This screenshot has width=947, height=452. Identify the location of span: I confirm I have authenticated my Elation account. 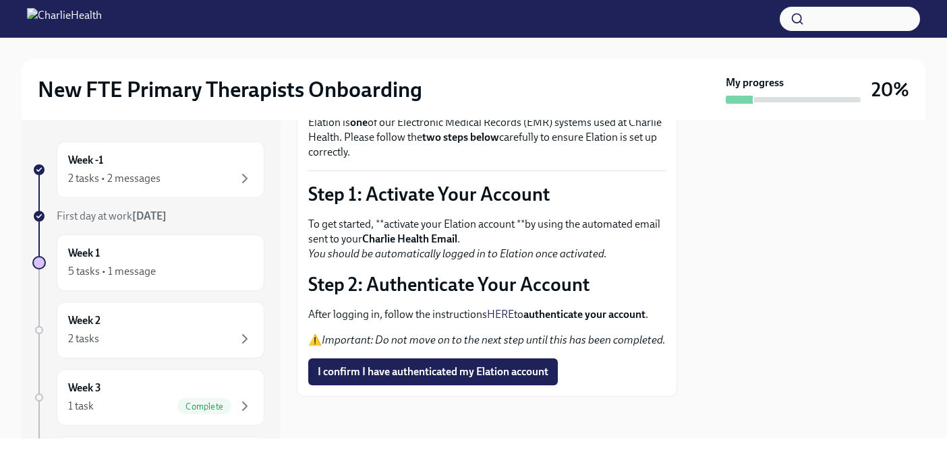
(433, 372).